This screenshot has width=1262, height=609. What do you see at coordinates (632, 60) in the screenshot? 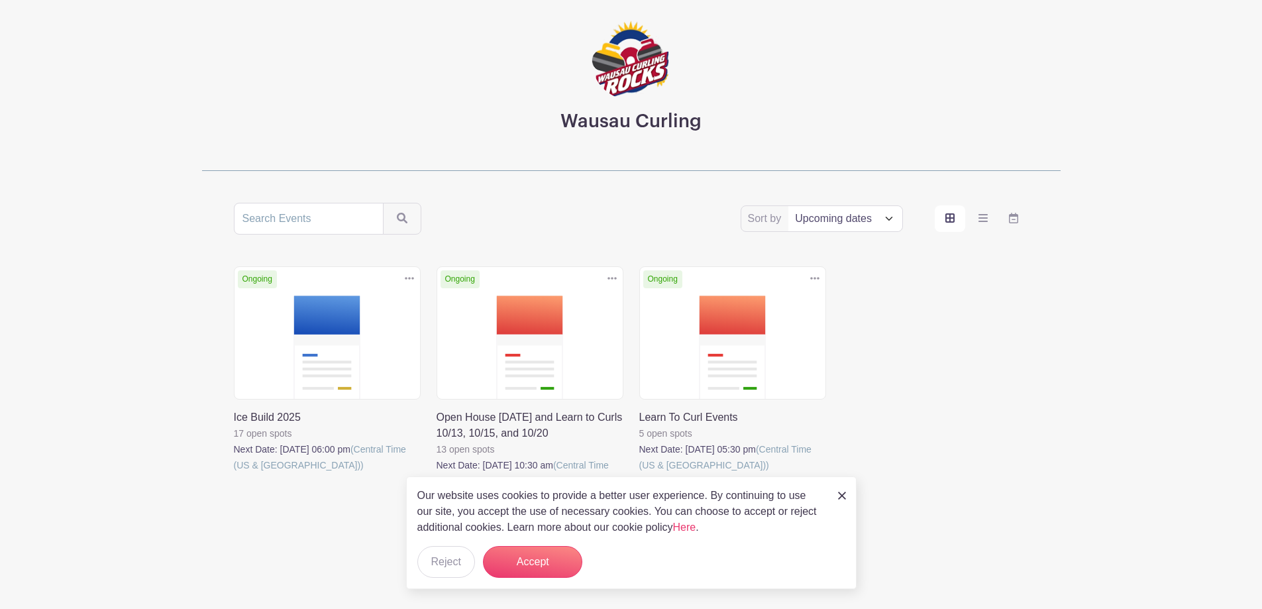
I see `img: logo-1.png` at bounding box center [632, 60].